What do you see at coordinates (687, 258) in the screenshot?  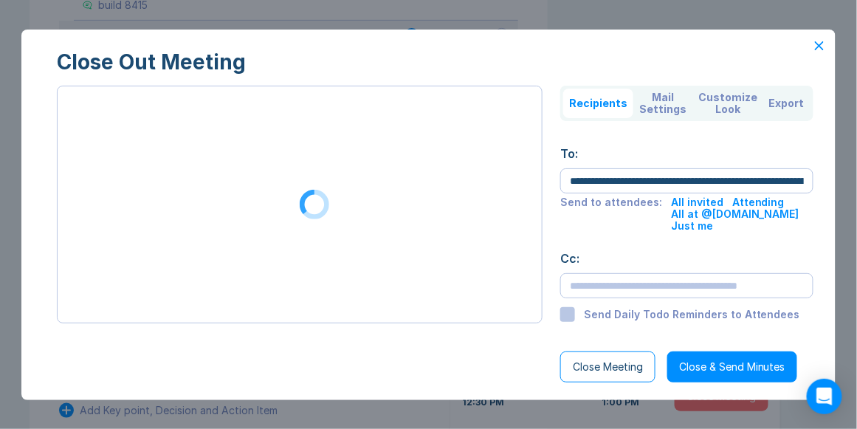 I see `div: Cc:` at bounding box center [687, 258].